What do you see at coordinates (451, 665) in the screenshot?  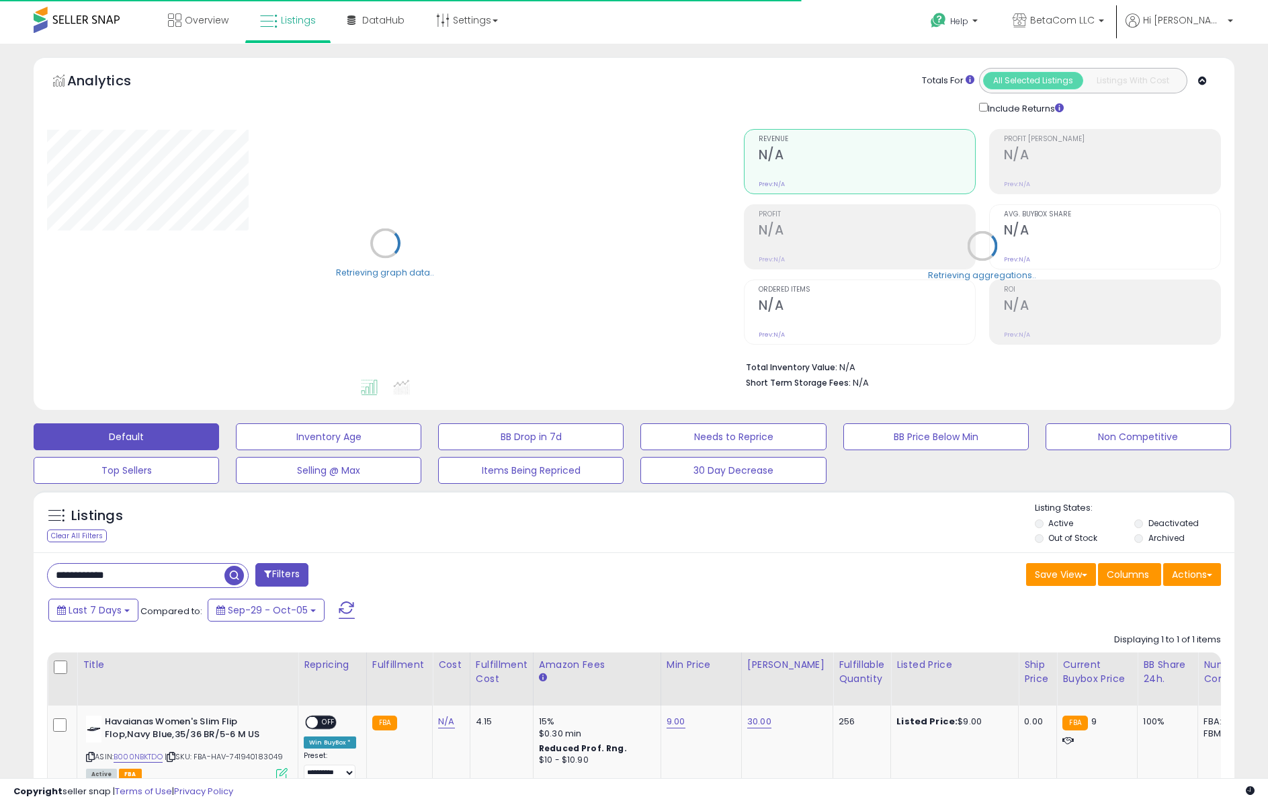 I see `div: Cost` at bounding box center [451, 665].